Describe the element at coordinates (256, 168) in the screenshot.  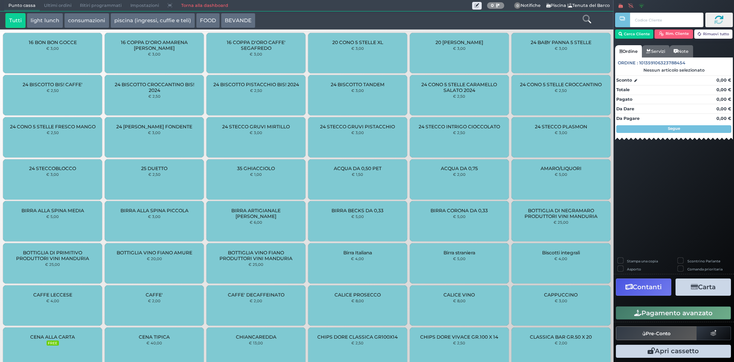
I see `span: 35 GHIACCIOLO` at that location.